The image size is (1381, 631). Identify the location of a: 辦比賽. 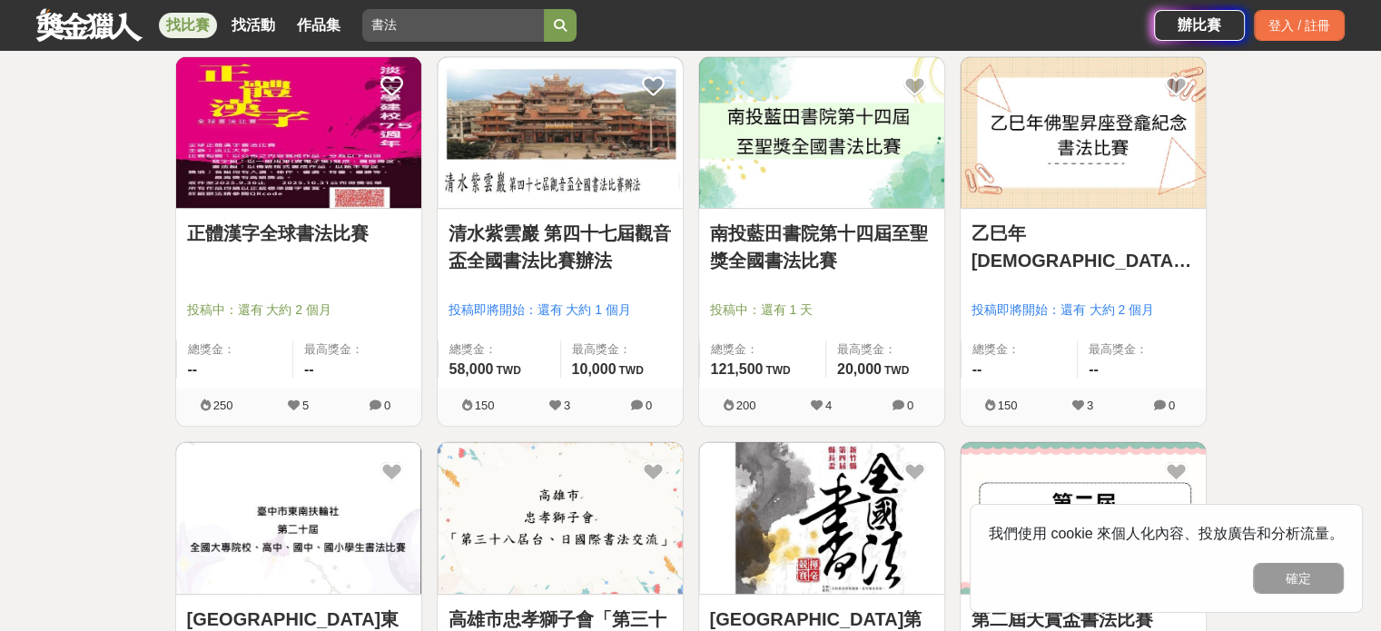
(1199, 25).